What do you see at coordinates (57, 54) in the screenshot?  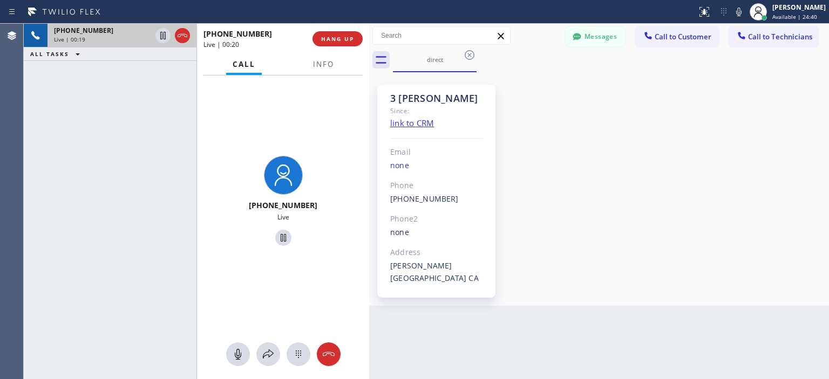 I see `button: ALL TASKS` at bounding box center [57, 54].